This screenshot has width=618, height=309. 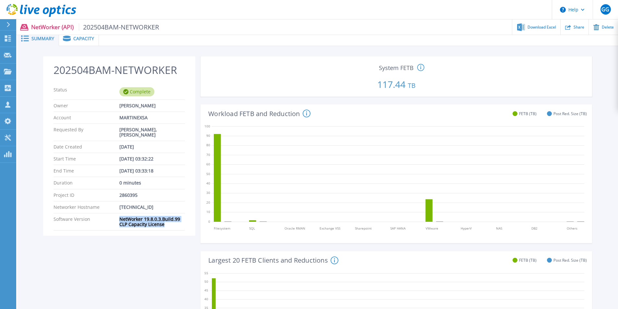 What do you see at coordinates (86, 183) in the screenshot?
I see `p: Duration` at bounding box center [86, 183].